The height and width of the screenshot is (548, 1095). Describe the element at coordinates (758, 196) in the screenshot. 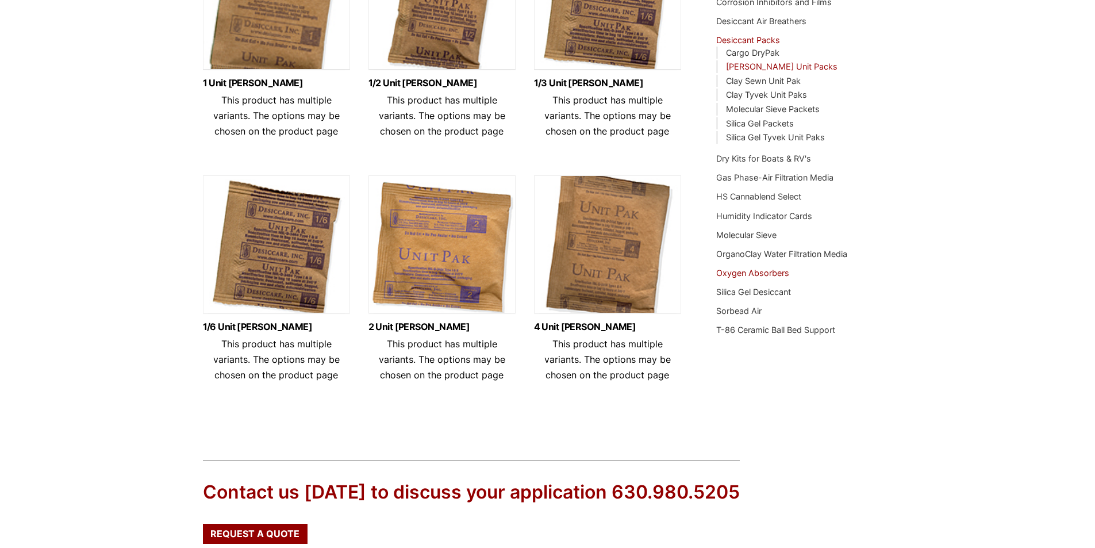

I see `a: HS Cannablend Select` at that location.